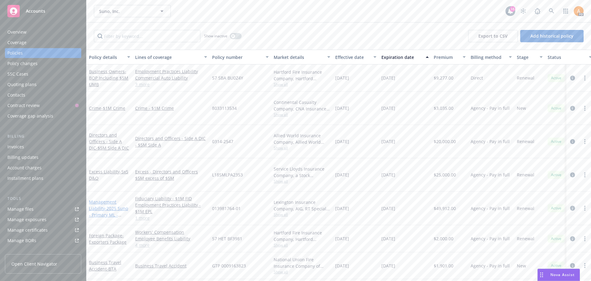 The image size is (591, 281). What do you see at coordinates (559, 274) in the screenshot?
I see `button: Nova Assist` at bounding box center [559, 274].